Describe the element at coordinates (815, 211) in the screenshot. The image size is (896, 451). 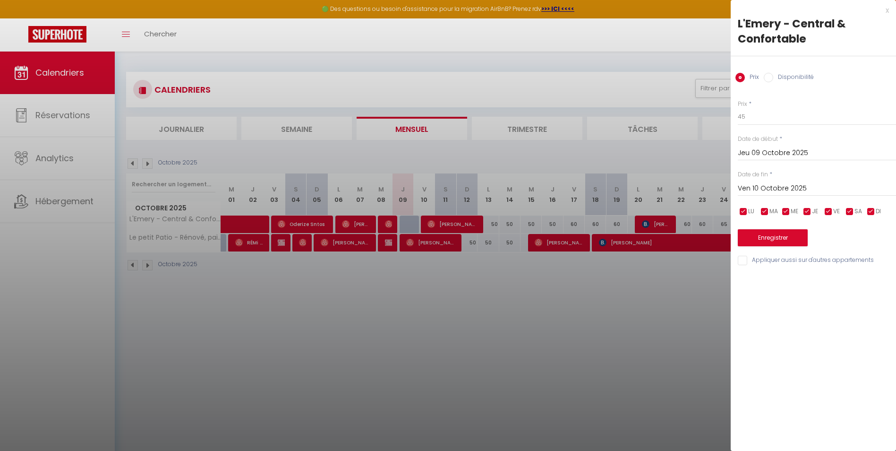
I see `span: JE` at that location.